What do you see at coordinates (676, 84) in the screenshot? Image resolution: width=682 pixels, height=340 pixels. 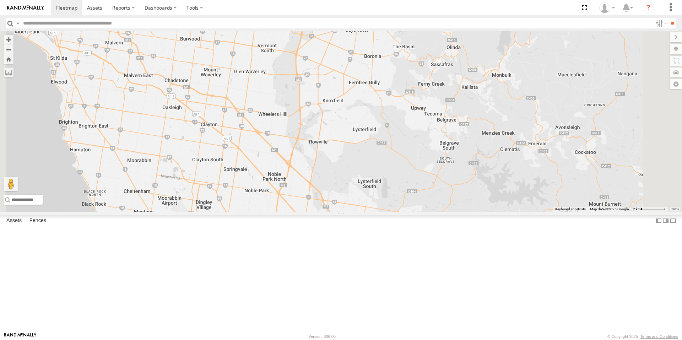 I see `label: Map Settings` at bounding box center [676, 84].